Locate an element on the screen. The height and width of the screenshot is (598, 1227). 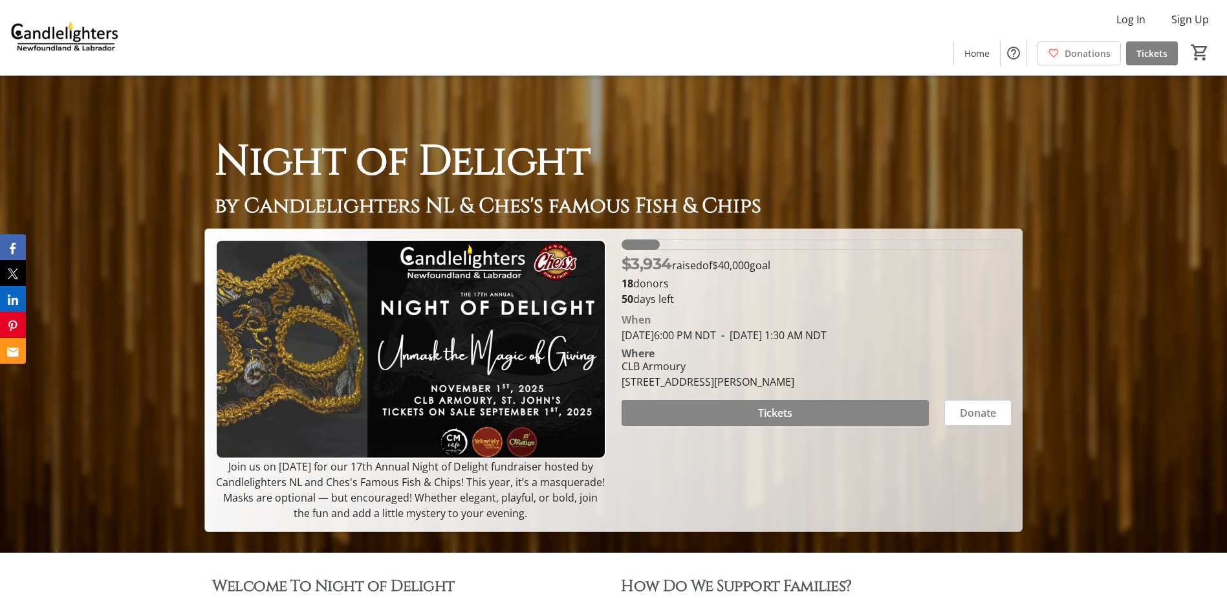
a: Home is located at coordinates (977, 53).